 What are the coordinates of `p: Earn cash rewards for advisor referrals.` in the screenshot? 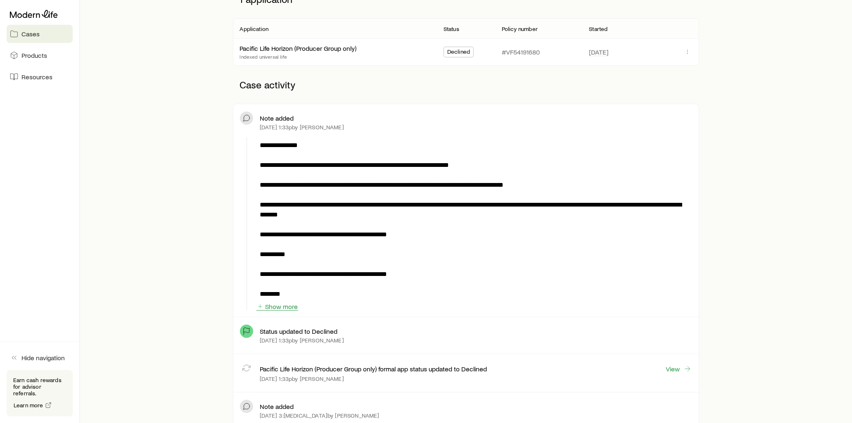 It's located at (40, 386).